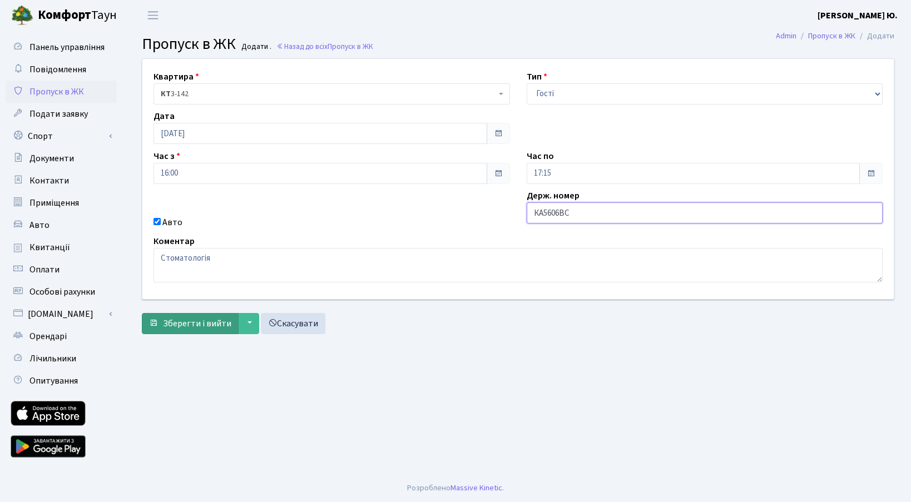 Image resolution: width=911 pixels, height=502 pixels. Describe the element at coordinates (77, 16) in the screenshot. I see `span: Таун` at that location.